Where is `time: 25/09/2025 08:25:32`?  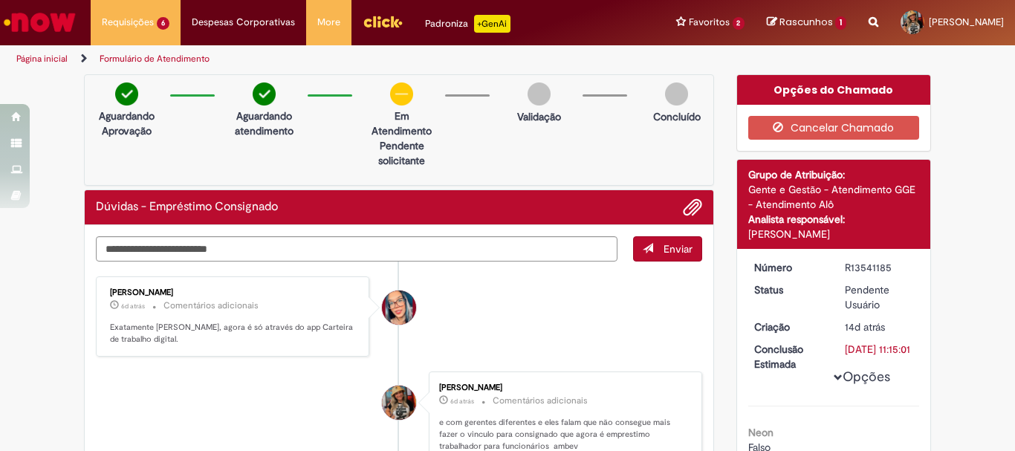
time: 25/09/2025 08:25:32 is located at coordinates (133, 306).